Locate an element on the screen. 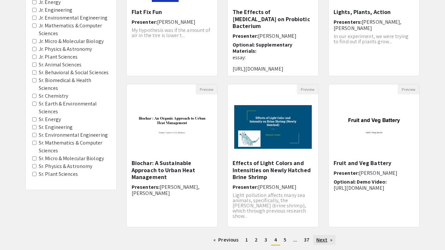 The image size is (445, 250). span: 5 is located at coordinates (285, 240).